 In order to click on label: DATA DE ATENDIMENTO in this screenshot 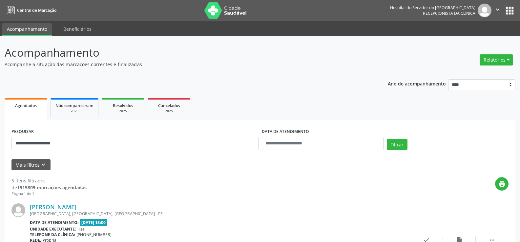, I will do `click(285, 132)`.